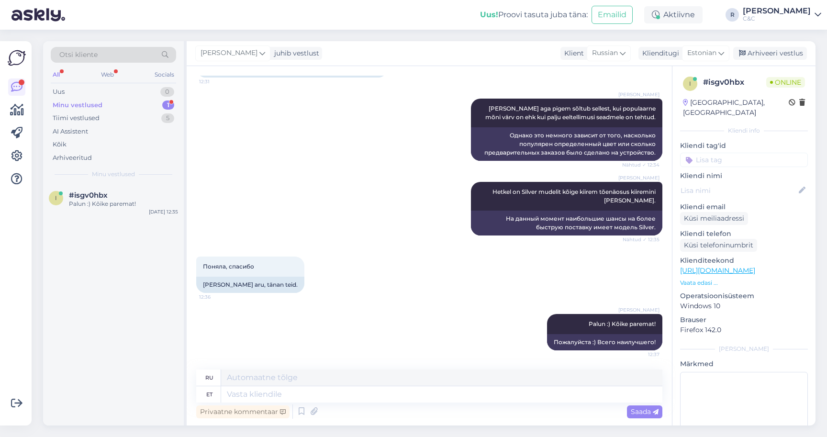 The image size is (827, 437). I want to click on p: Klienditeekond, so click(744, 260).